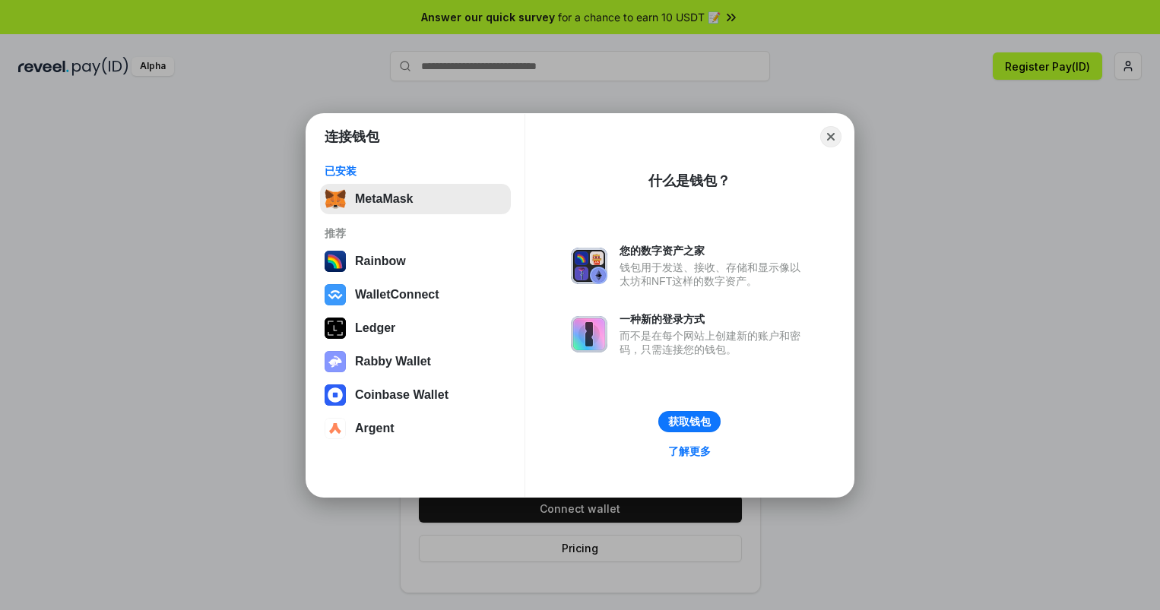 The image size is (1160, 610). What do you see at coordinates (415, 328) in the screenshot?
I see `button: Ledger` at bounding box center [415, 328].